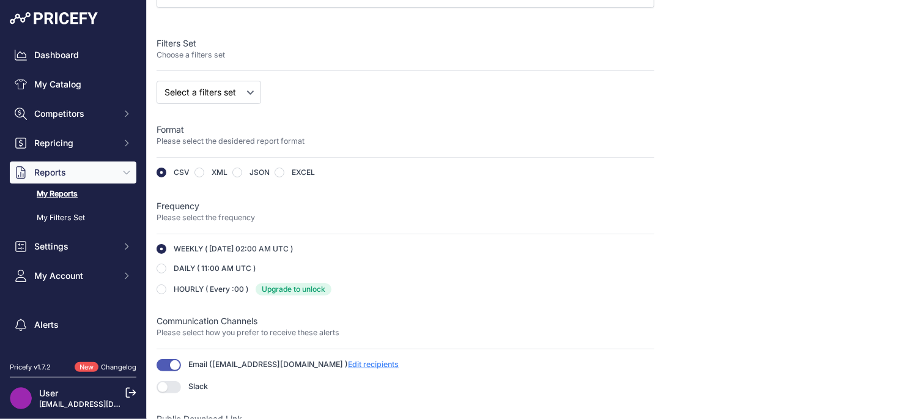  I want to click on span: Repricing, so click(74, 143).